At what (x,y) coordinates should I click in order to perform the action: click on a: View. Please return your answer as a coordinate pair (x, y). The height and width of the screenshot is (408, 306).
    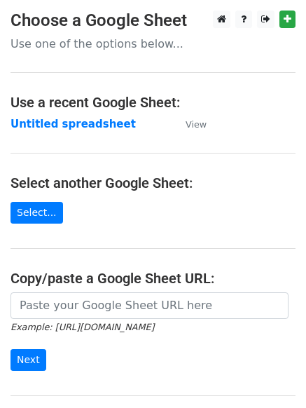
    Looking at the image, I should click on (189, 124).